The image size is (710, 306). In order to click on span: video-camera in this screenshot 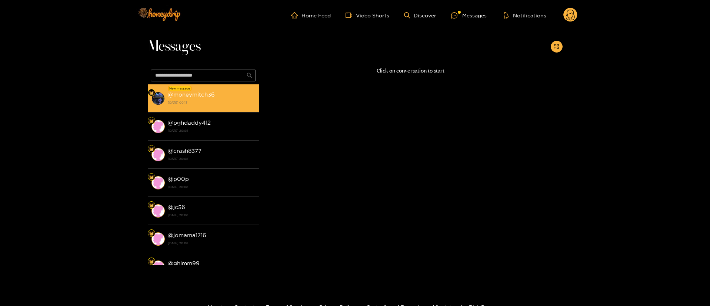, I will do `click(351, 15)`.